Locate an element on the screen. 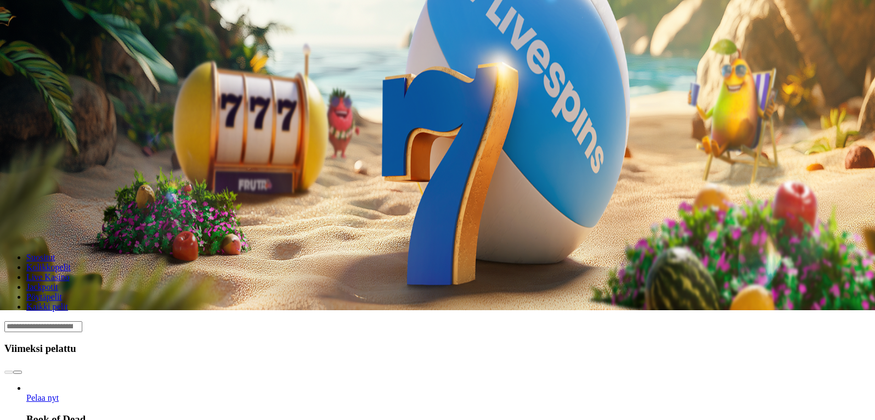 This screenshot has width=875, height=420. header: Lobby is located at coordinates (437, 283).